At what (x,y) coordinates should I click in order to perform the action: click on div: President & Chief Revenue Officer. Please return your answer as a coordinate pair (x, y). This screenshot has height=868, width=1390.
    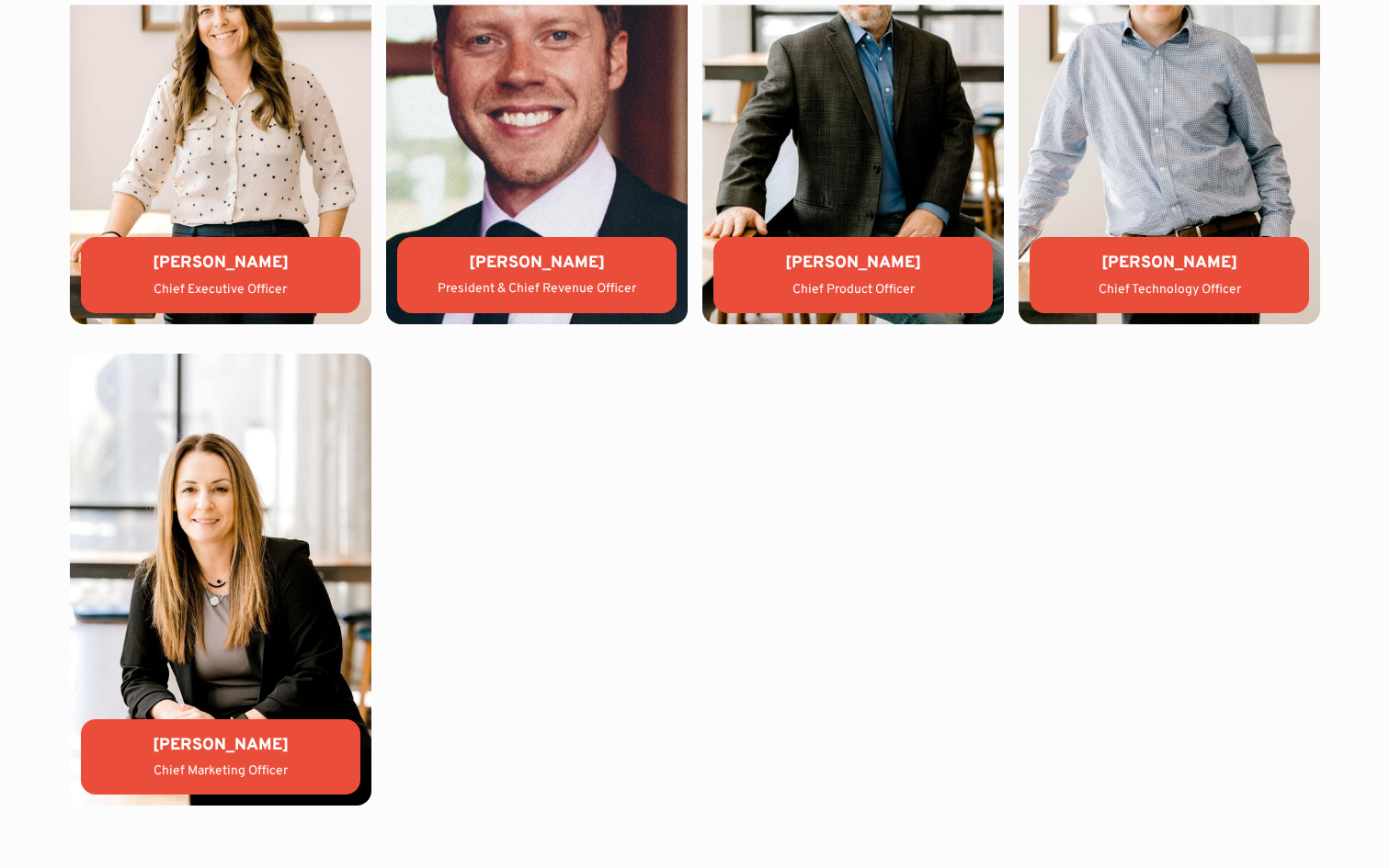
    Looking at the image, I should click on (536, 289).